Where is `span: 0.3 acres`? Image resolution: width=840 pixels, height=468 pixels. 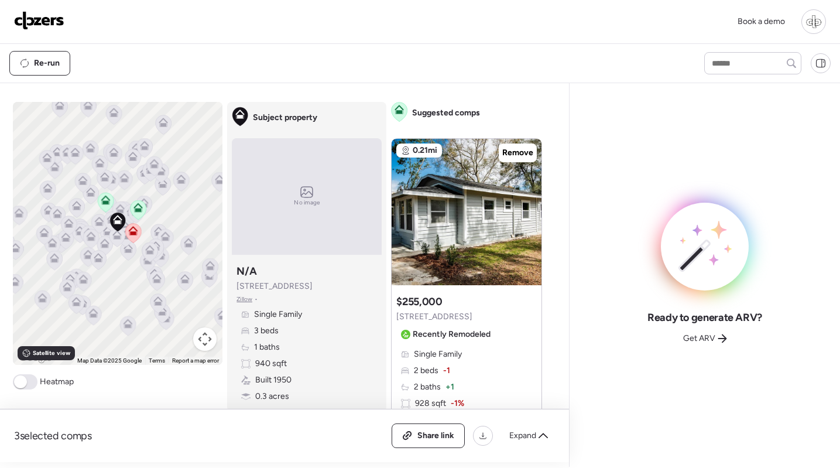
span: 0.3 acres is located at coordinates (272, 396).